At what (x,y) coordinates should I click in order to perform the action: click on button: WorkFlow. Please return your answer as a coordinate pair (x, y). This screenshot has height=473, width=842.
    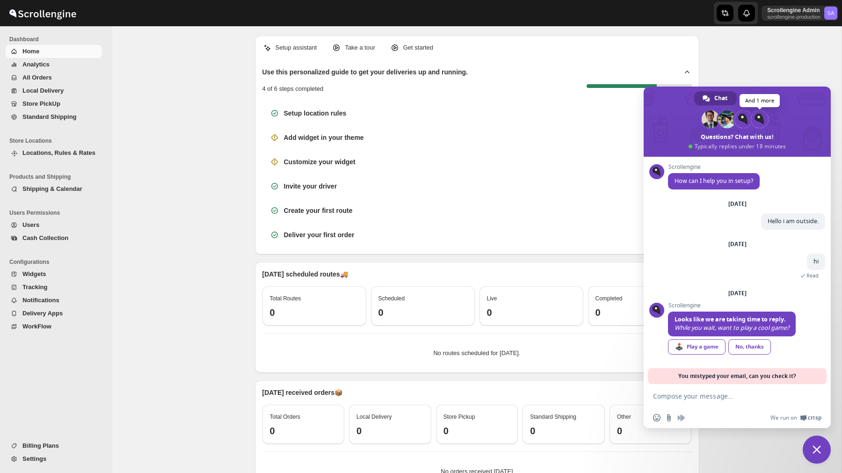
    Looking at the image, I should click on (54, 326).